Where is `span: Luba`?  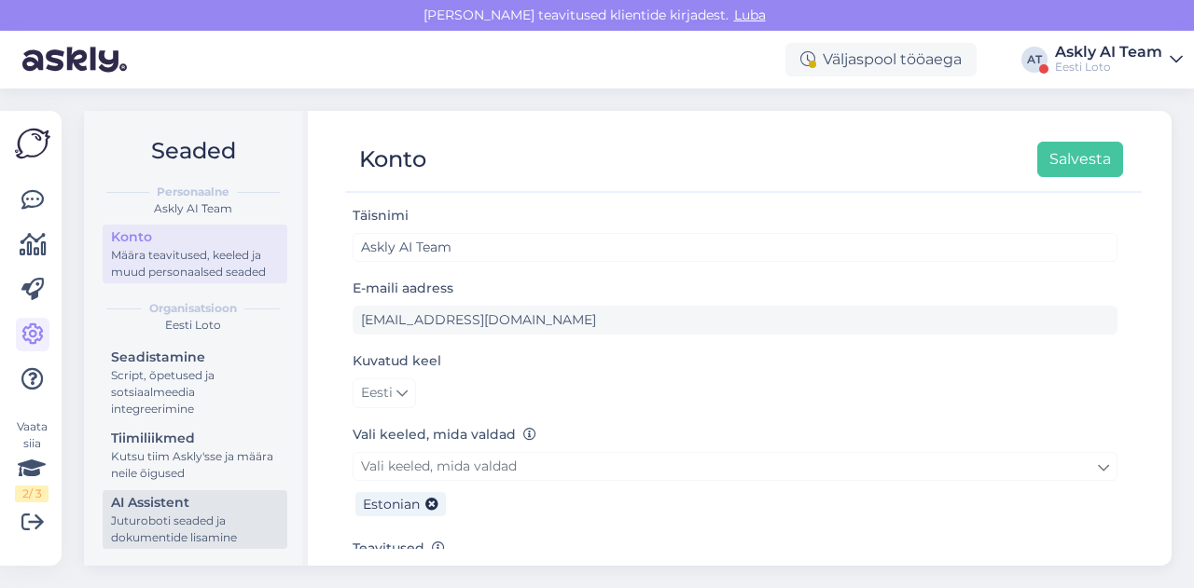 span: Luba is located at coordinates (750, 15).